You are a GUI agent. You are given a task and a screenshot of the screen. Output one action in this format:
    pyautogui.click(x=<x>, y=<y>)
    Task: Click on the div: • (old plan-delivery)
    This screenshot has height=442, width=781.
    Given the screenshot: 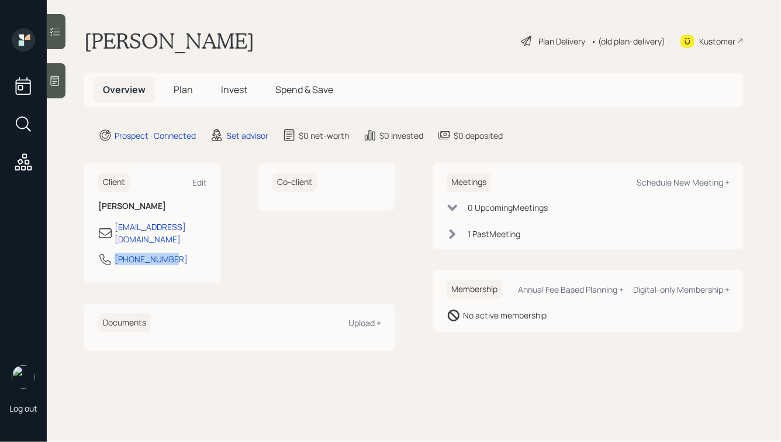 What is the action you would take?
    pyautogui.click(x=628, y=41)
    